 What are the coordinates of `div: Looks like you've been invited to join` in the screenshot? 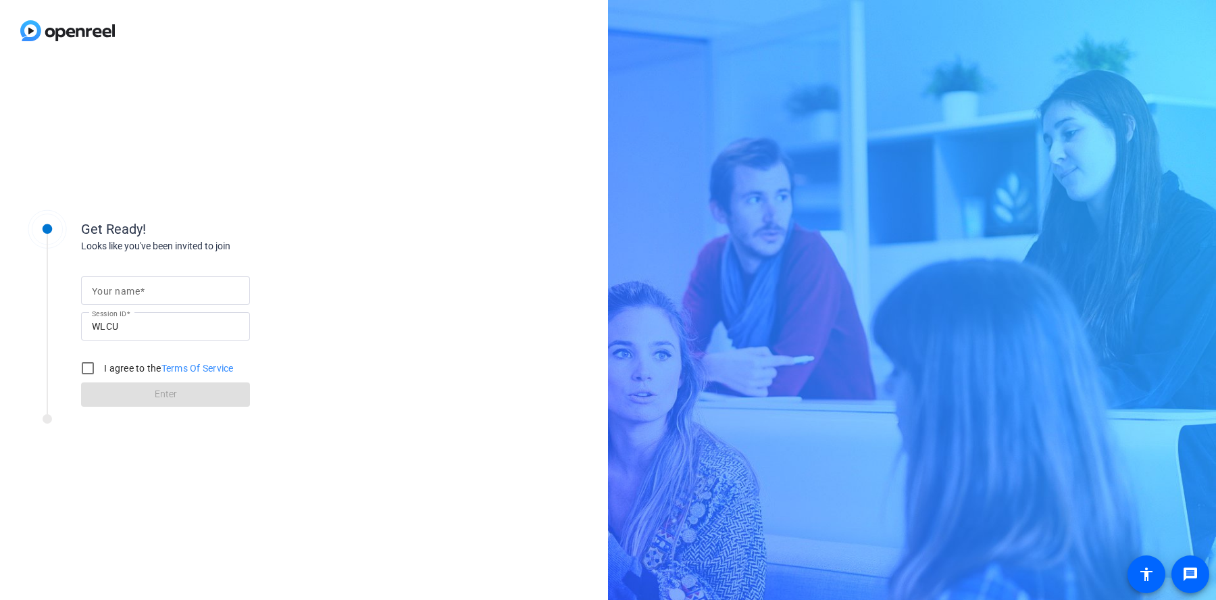 It's located at (216, 246).